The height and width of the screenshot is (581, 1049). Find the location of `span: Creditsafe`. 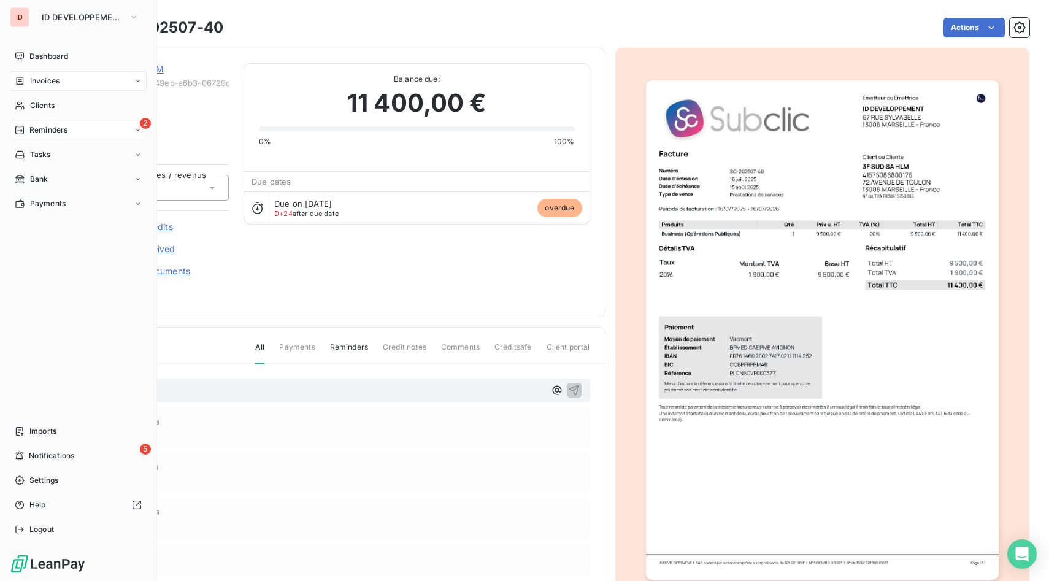

span: Creditsafe is located at coordinates (513, 352).